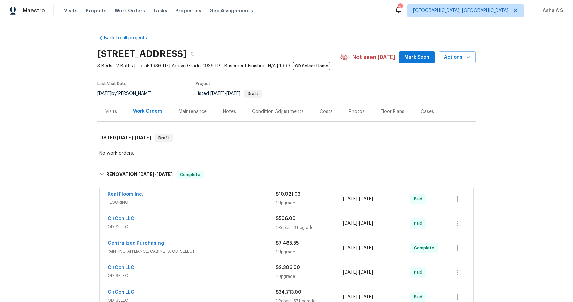 Image resolution: width=573 pixels, height=302 pixels. What do you see at coordinates (400, 7) in the screenshot?
I see `div: 2` at bounding box center [400, 7].